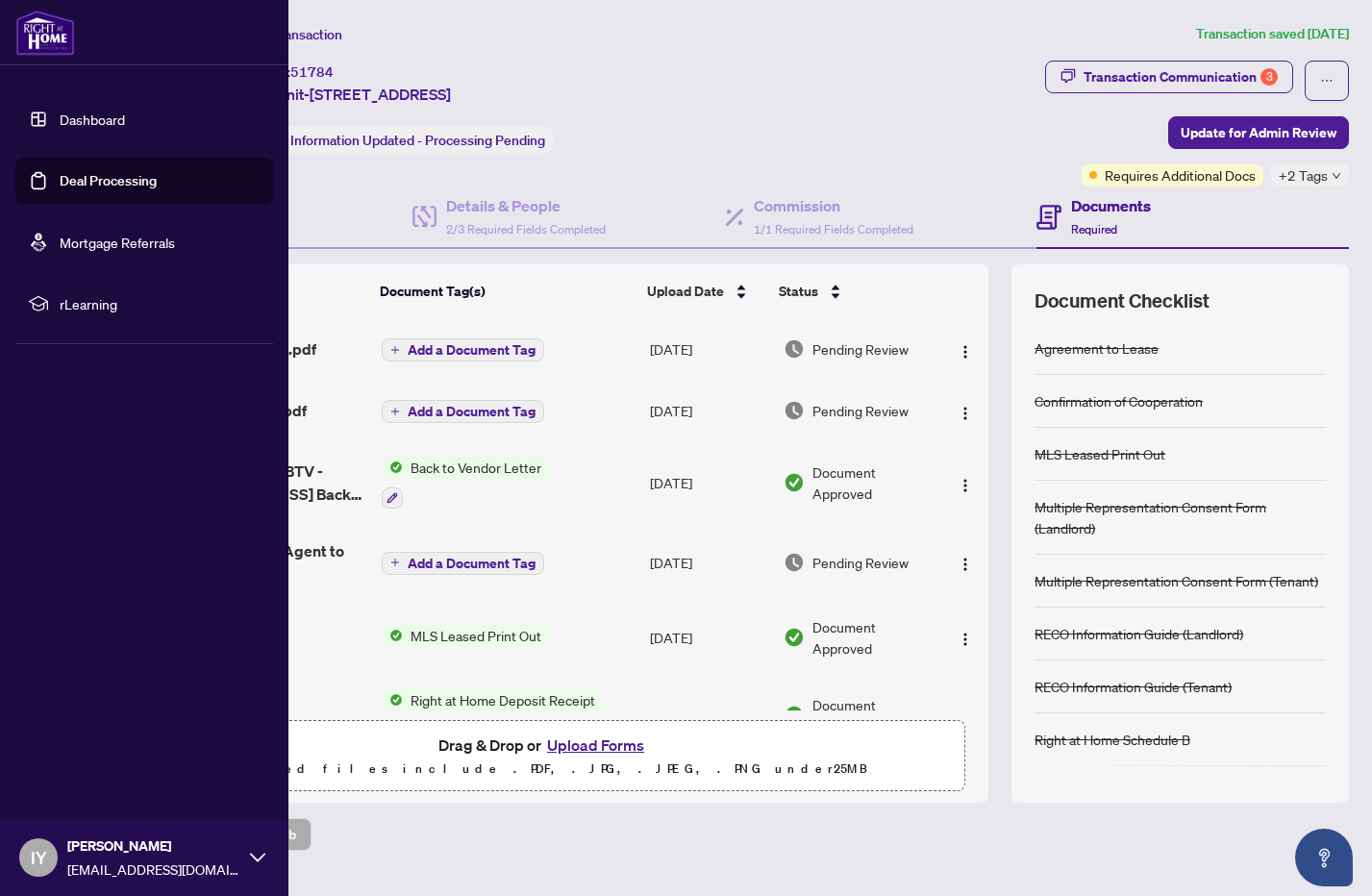 The width and height of the screenshot is (1372, 896). I want to click on a: Dashboard, so click(93, 119).